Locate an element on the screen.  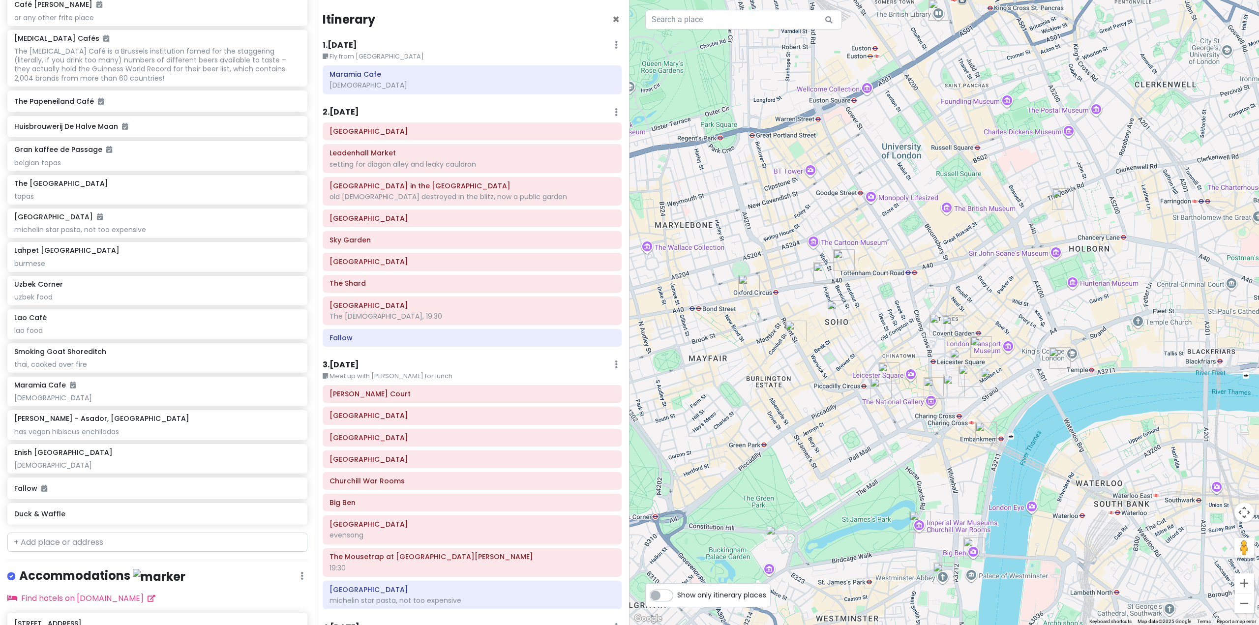
h6: Smoking Goat Shoreditch is located at coordinates (60, 352).